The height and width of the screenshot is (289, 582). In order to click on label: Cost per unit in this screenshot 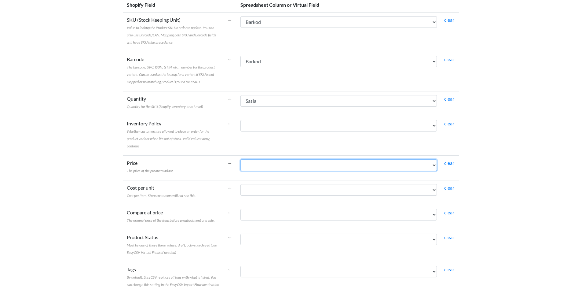, I will do `click(161, 191)`.